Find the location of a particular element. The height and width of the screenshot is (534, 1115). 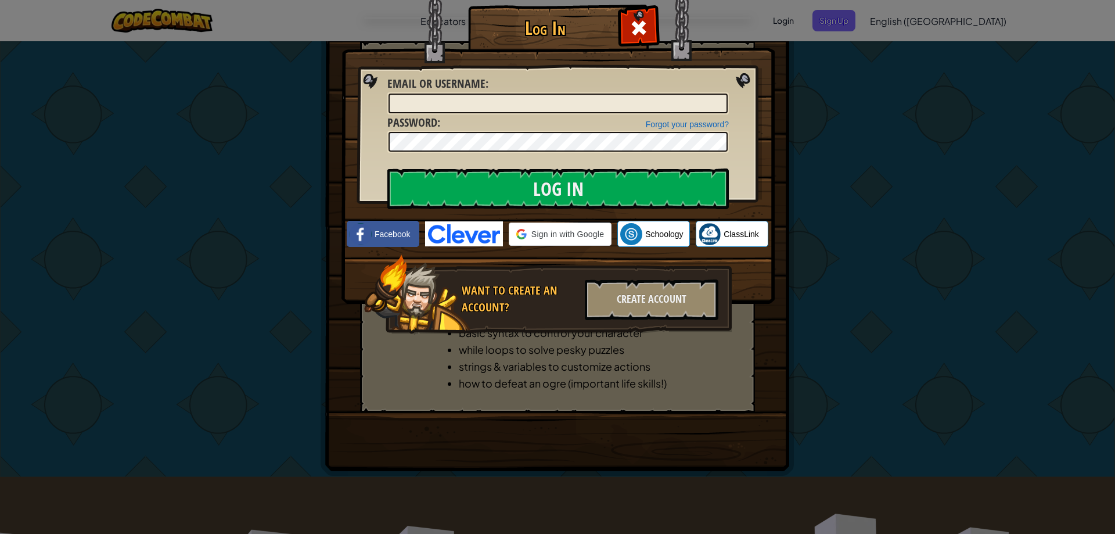

div: Want to create an account? is located at coordinates (520, 298).